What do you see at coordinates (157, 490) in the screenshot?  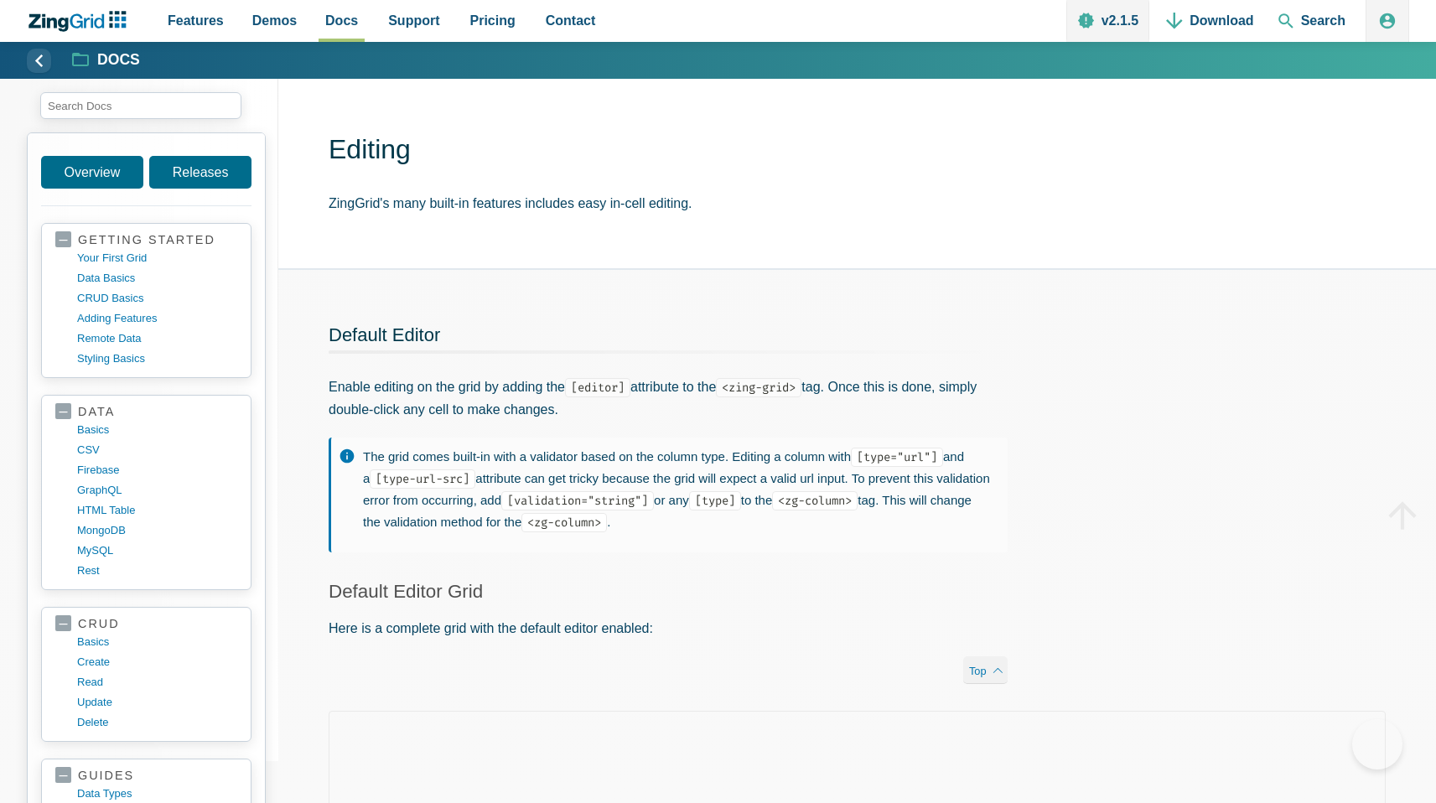 I see `a: GraphQL` at bounding box center [157, 490].